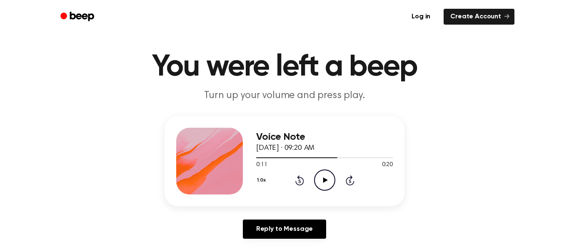  I want to click on p: Turn up your volume and press play., so click(285, 95).